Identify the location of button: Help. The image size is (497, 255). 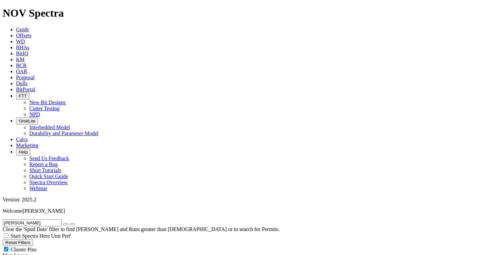
(23, 152).